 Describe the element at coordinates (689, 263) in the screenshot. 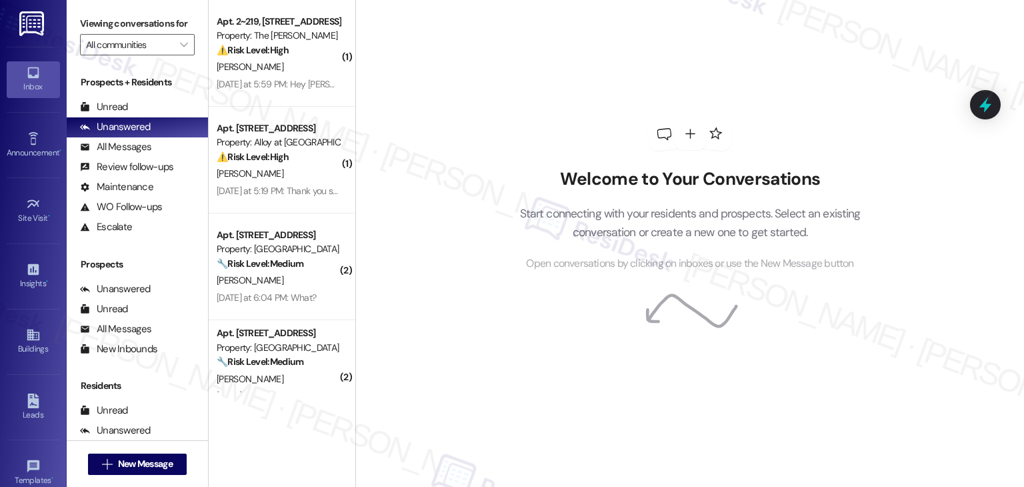

I see `span: Open conversations by clicking on inboxes or use the New Message button` at that location.